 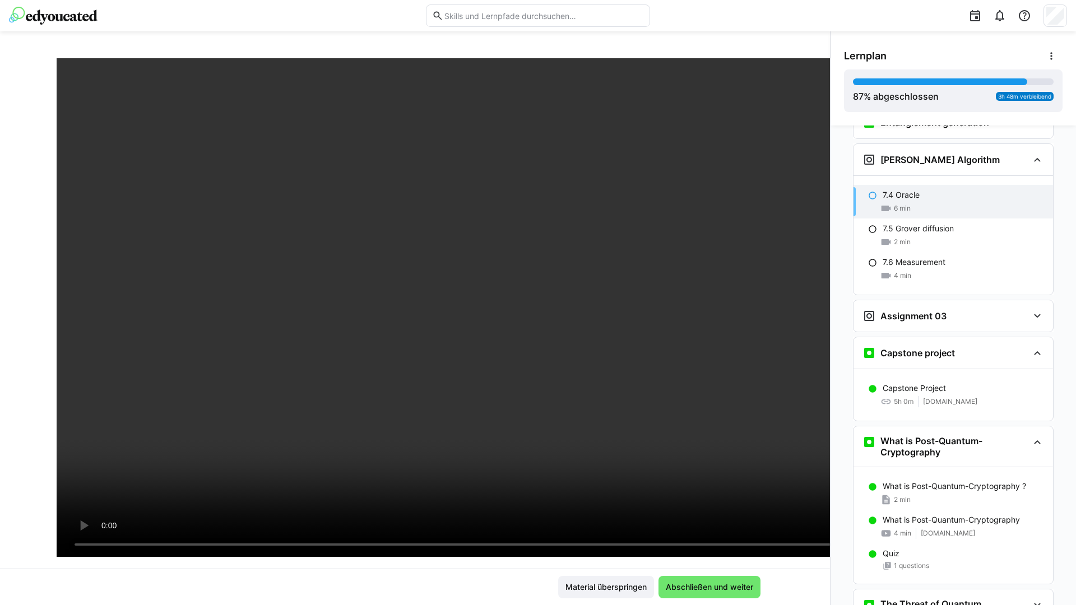 I want to click on span: 5h 0m, so click(x=904, y=402).